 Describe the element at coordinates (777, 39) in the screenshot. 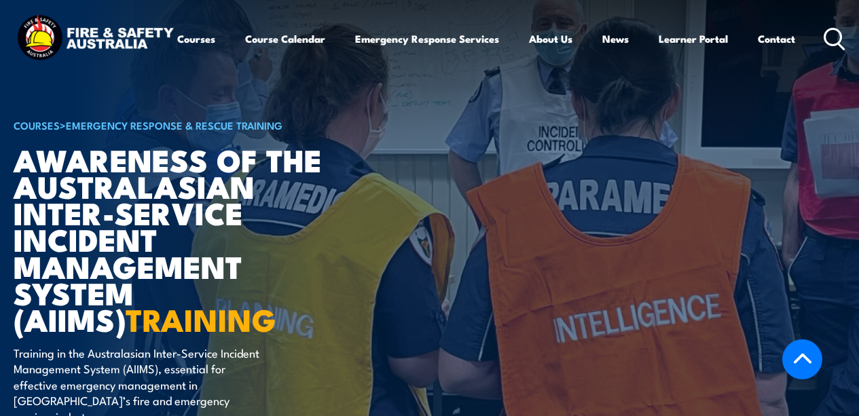

I see `a: Contact` at that location.